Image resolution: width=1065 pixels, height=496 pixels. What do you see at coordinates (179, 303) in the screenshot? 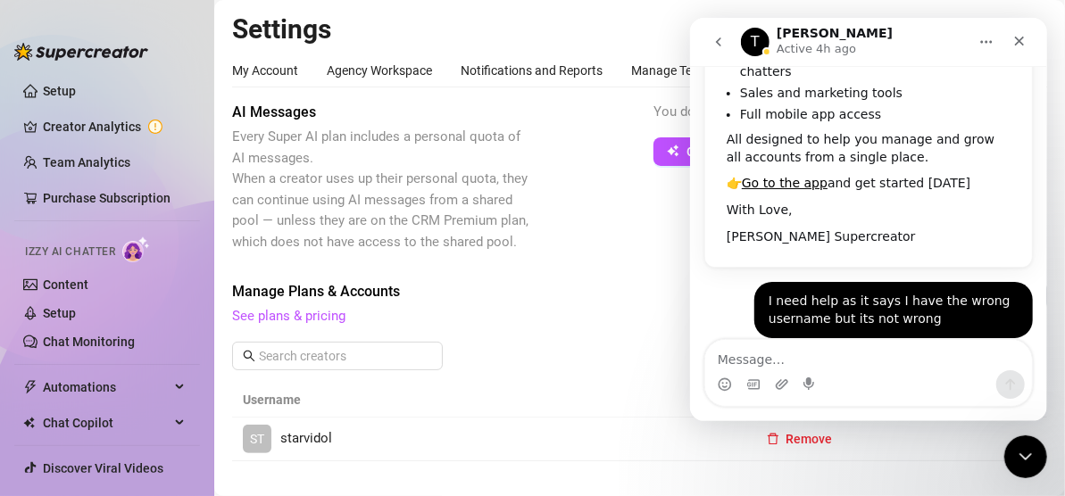
I see `div: Stephanie says…` at bounding box center [179, 303].